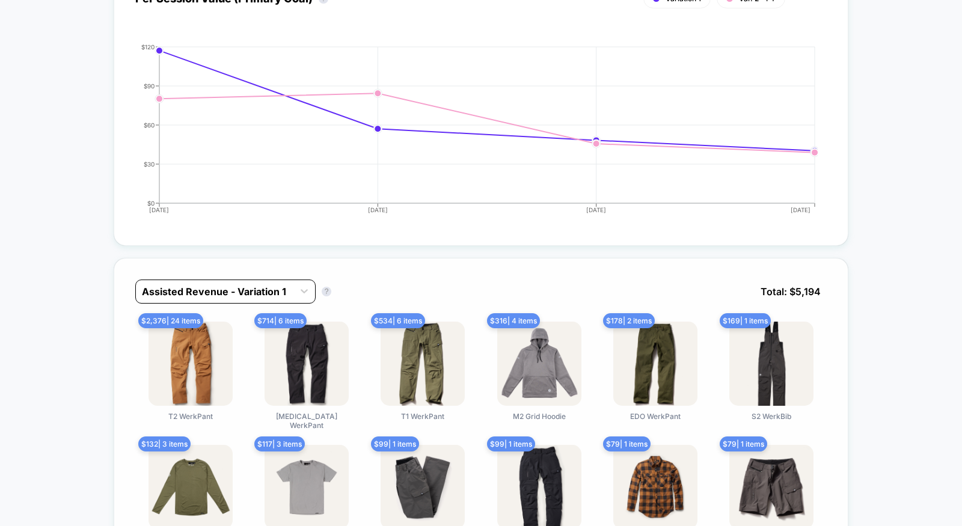 The image size is (962, 526). What do you see at coordinates (514, 321) in the screenshot?
I see `span: $ 316 | 4 items` at bounding box center [514, 321].